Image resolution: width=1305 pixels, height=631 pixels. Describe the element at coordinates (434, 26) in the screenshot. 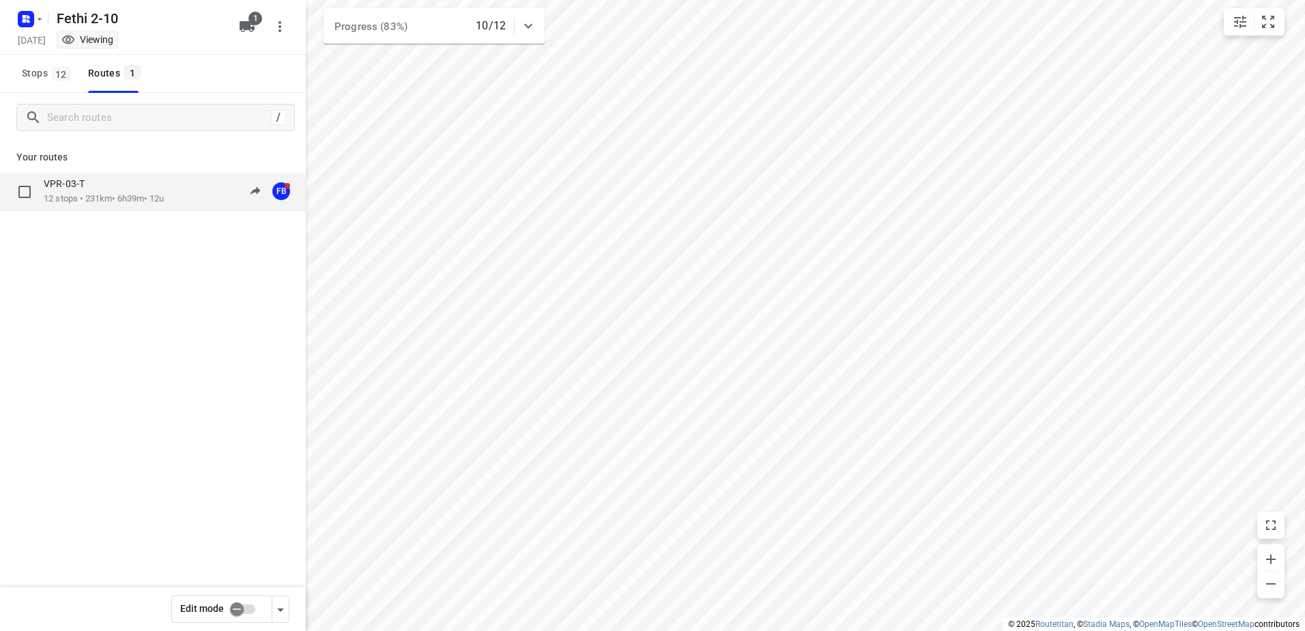

I see `div: Progress (83%)10/12` at that location.